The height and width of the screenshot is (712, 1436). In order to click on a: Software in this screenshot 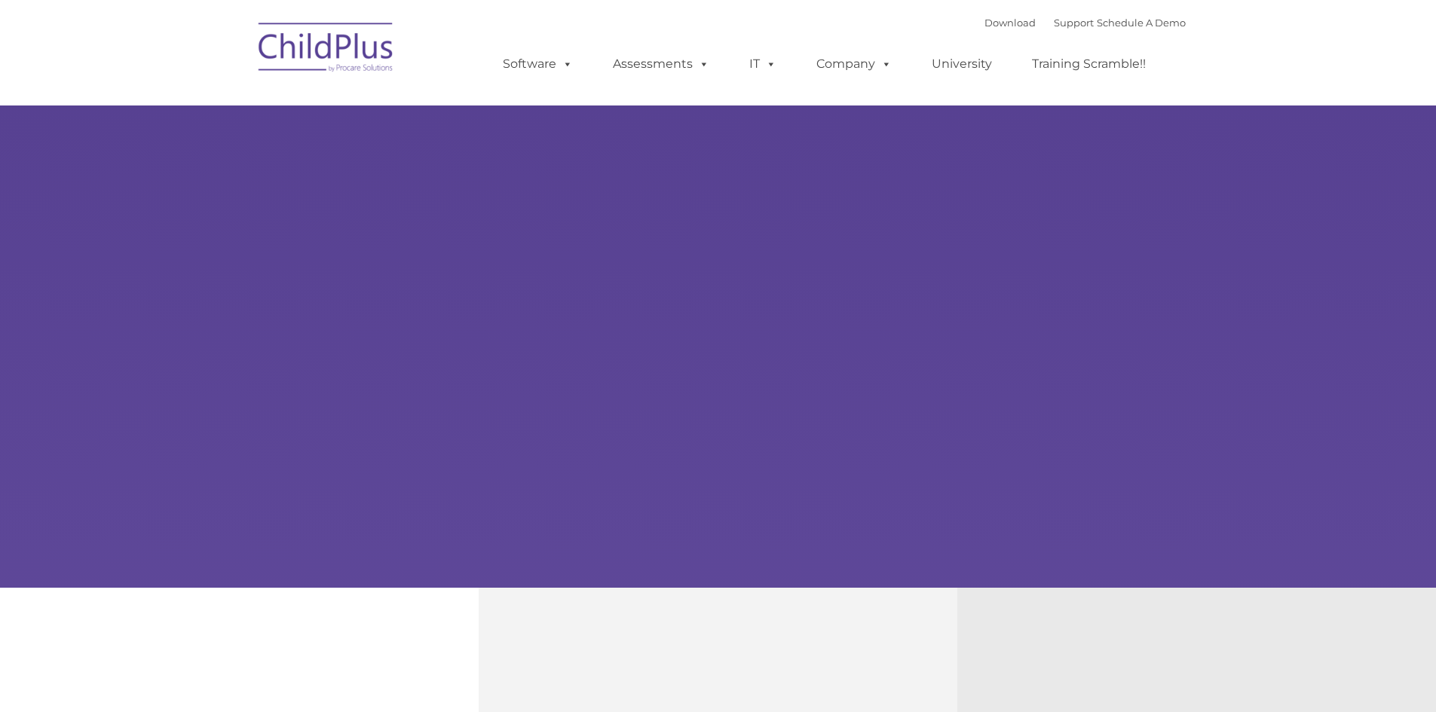, I will do `click(537, 64)`.